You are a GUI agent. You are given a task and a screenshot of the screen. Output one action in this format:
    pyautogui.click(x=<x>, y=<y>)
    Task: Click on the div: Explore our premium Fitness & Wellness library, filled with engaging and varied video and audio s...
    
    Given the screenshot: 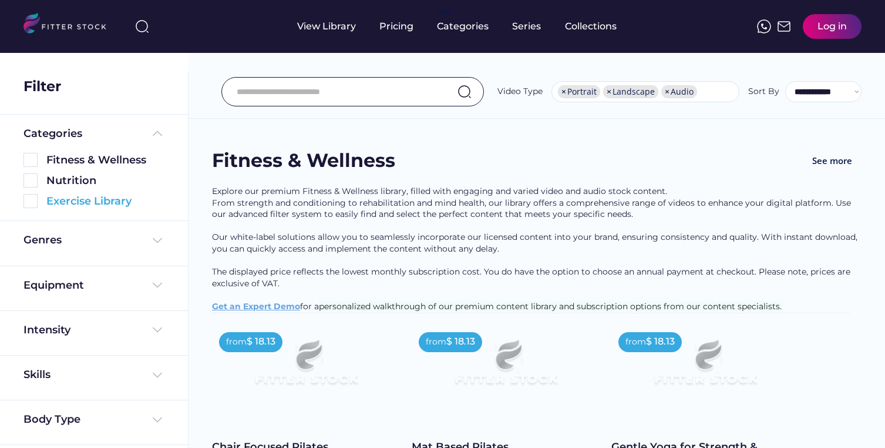 What is the action you would take?
    pyautogui.click(x=537, y=249)
    